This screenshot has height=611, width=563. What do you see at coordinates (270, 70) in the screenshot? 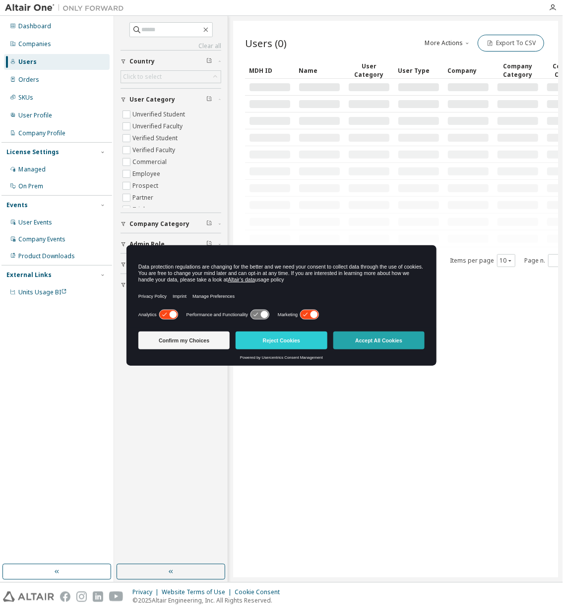
I see `div: MDH ID` at bounding box center [270, 70].